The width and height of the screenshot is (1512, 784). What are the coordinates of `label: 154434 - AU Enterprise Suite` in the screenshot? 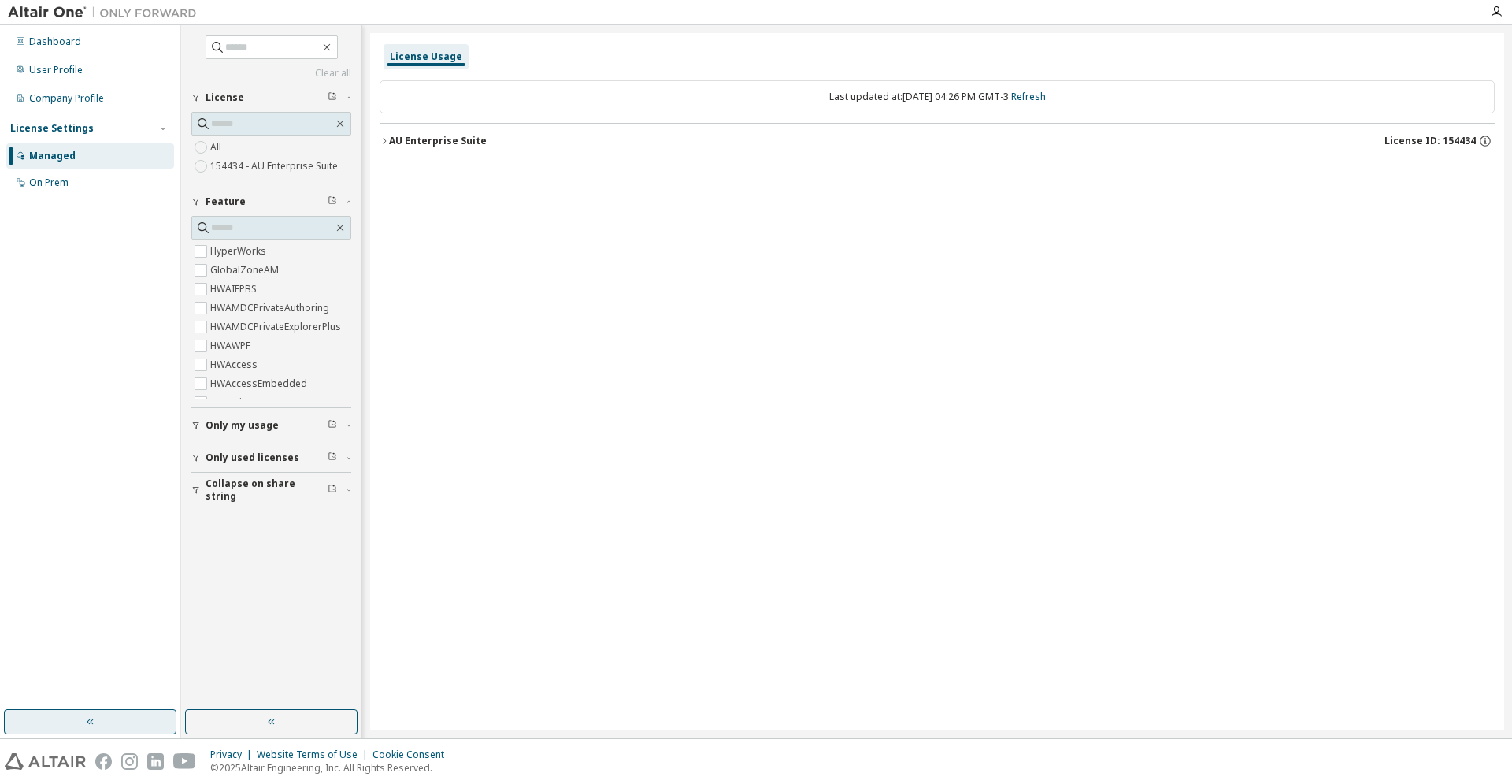 It's located at (276, 166).